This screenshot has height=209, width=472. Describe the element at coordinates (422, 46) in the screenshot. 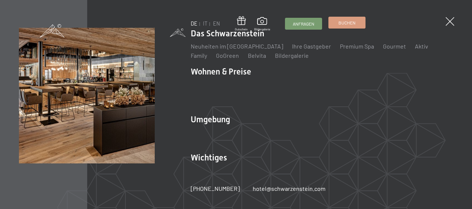

I see `a: Aktiv` at that location.